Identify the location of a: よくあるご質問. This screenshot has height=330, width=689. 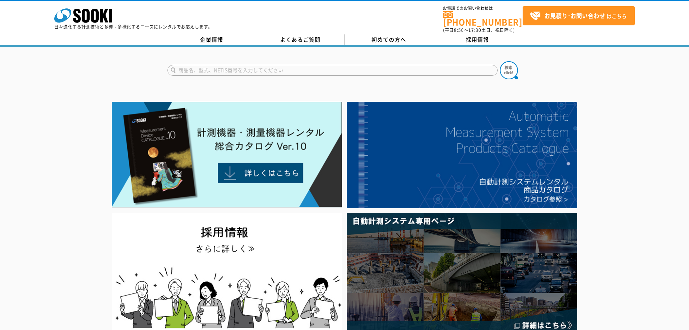
(300, 40).